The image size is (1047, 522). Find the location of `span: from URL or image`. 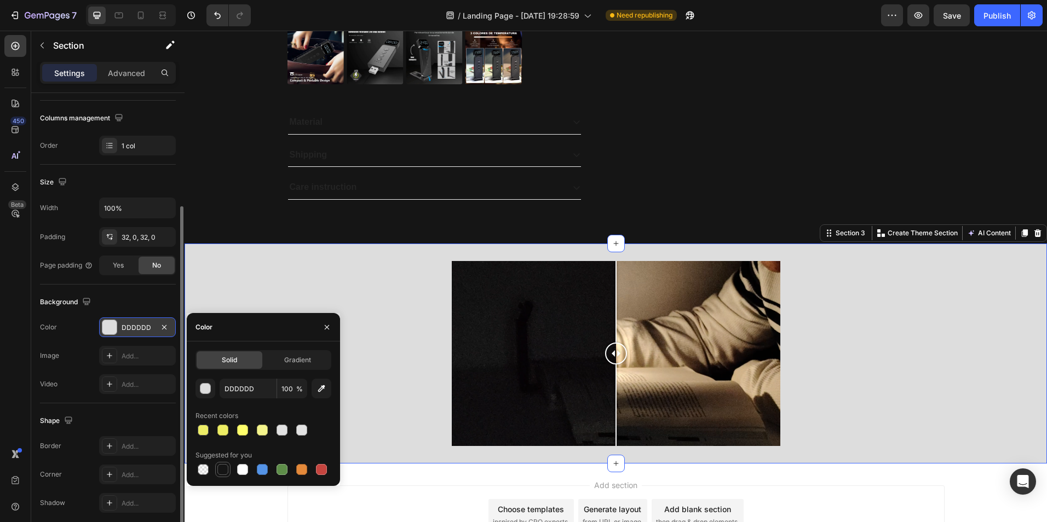

span: from URL or image is located at coordinates (427, 492).